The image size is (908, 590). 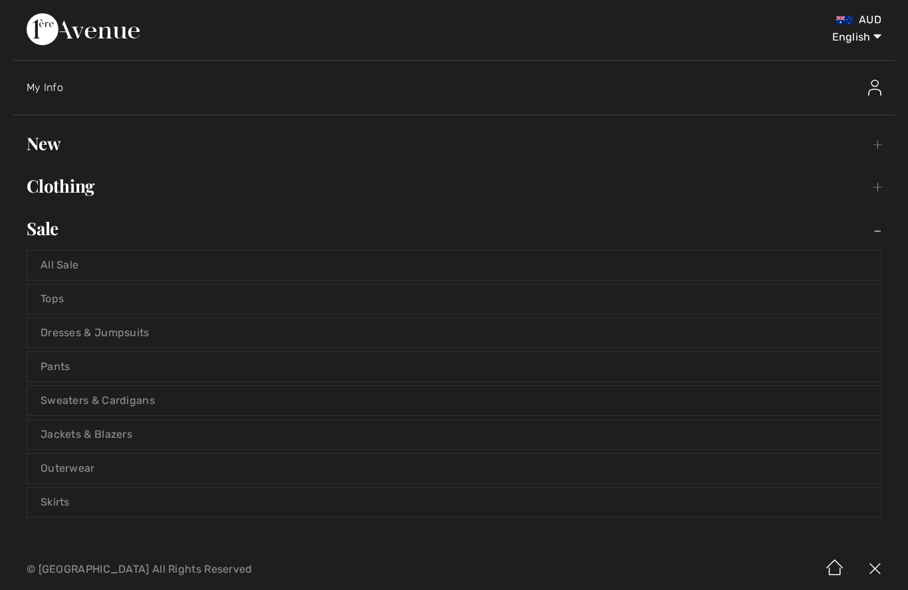 What do you see at coordinates (454, 144) in the screenshot?
I see `a: New` at bounding box center [454, 144].